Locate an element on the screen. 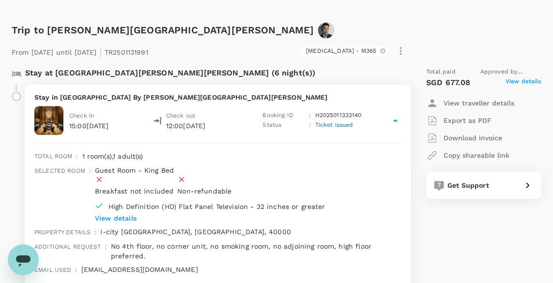 Image resolution: width=553 pixels, height=283 pixels. div: Non-refundable is located at coordinates (204, 191).